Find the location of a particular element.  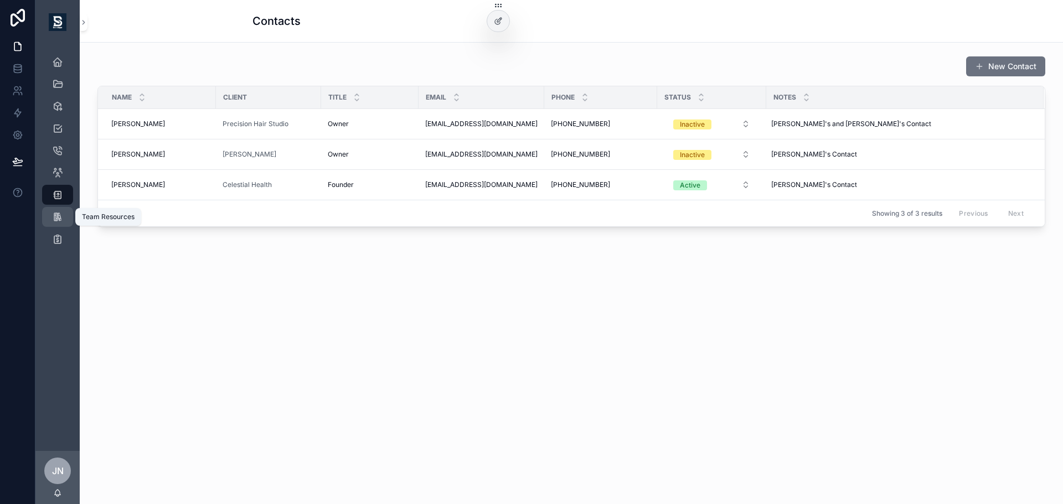

div: Active is located at coordinates (690, 185).